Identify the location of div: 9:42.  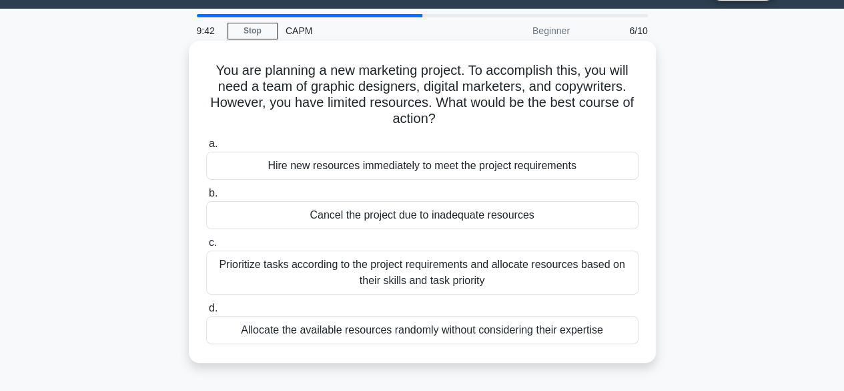
(208, 31).